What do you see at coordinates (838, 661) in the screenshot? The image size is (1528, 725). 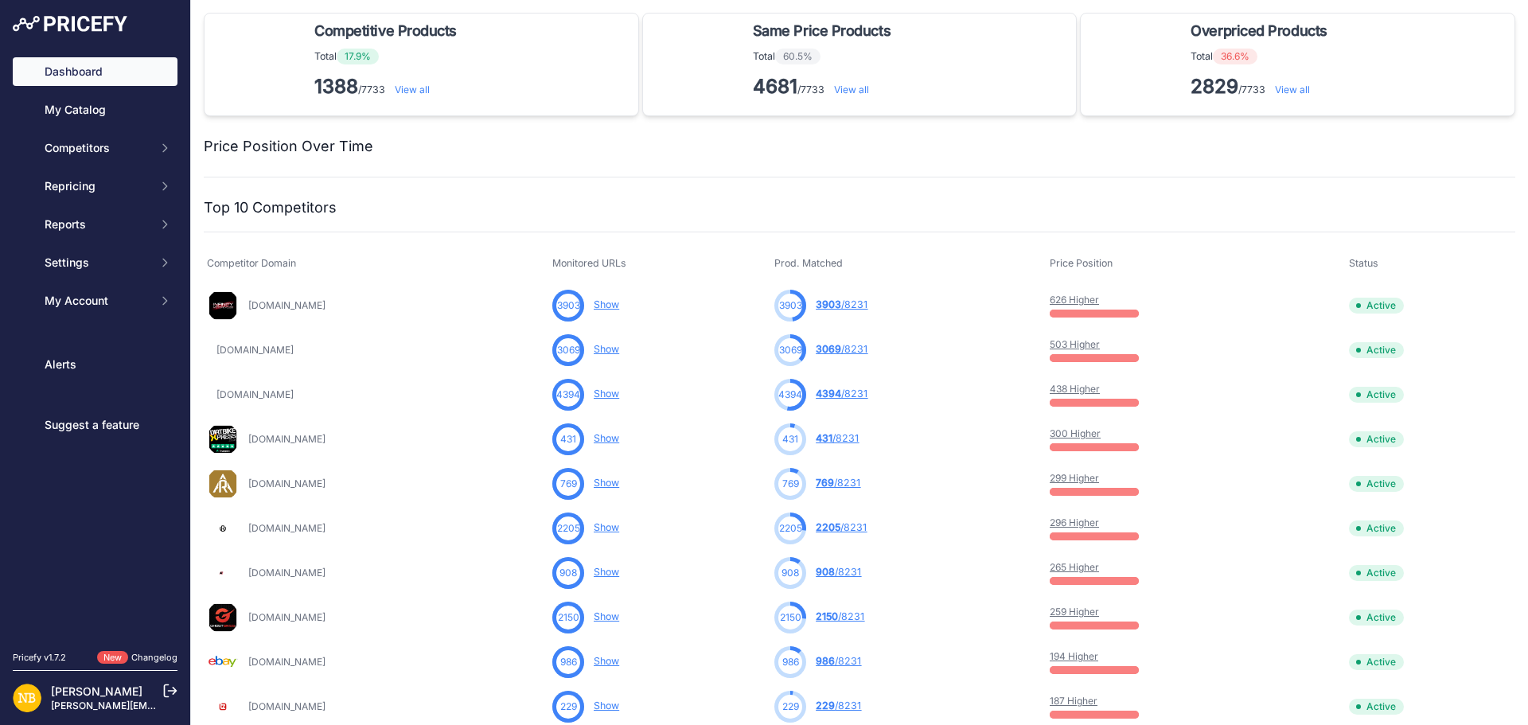 I see `a: 986/8231` at bounding box center [838, 661].